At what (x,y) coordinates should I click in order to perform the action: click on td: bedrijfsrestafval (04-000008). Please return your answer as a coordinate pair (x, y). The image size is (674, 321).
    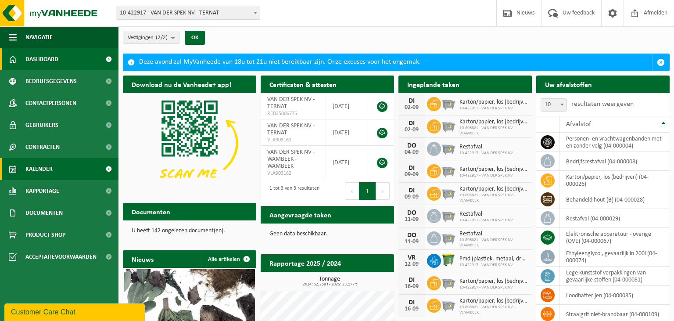
    Looking at the image, I should click on (615, 161).